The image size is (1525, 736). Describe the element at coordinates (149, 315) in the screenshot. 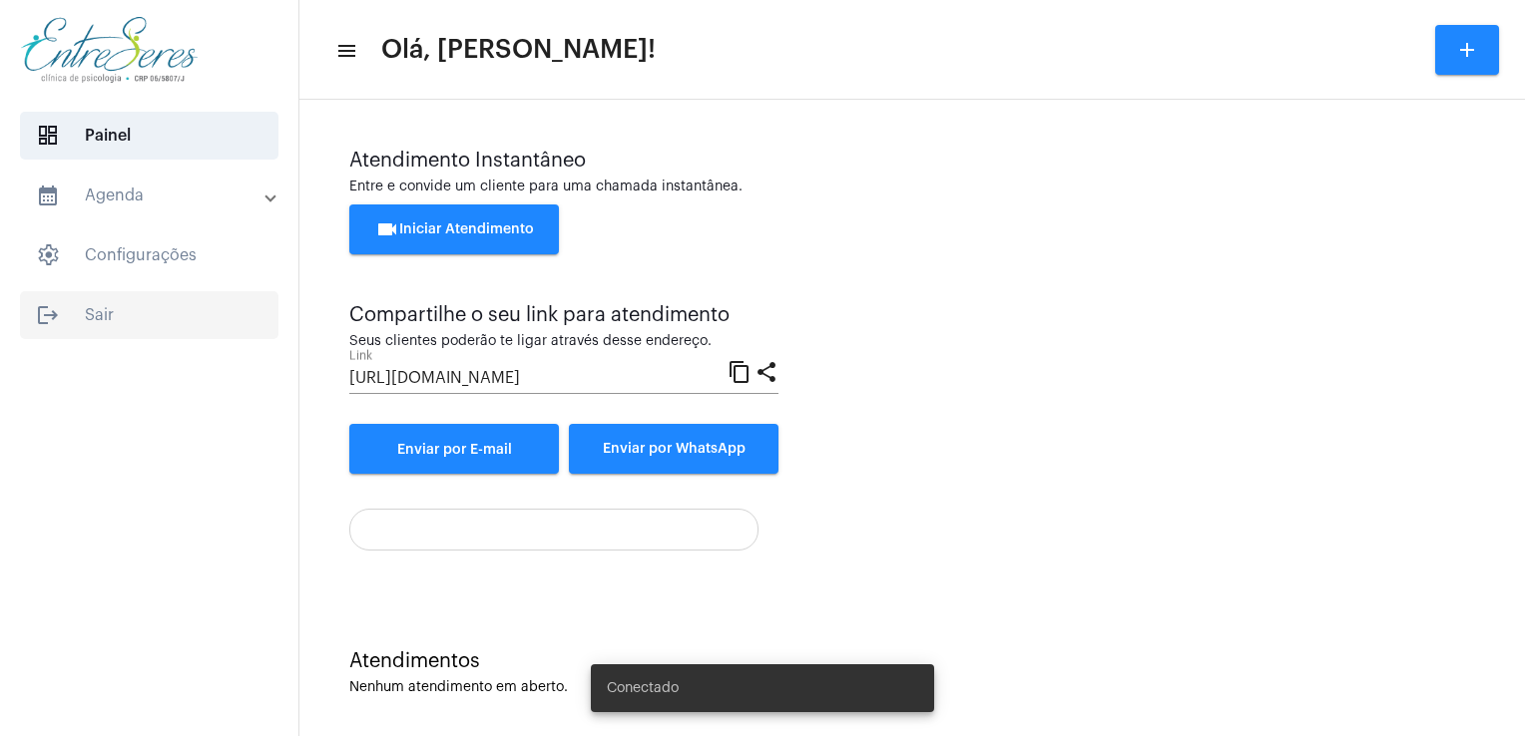

I see `span: Sair` at that location.